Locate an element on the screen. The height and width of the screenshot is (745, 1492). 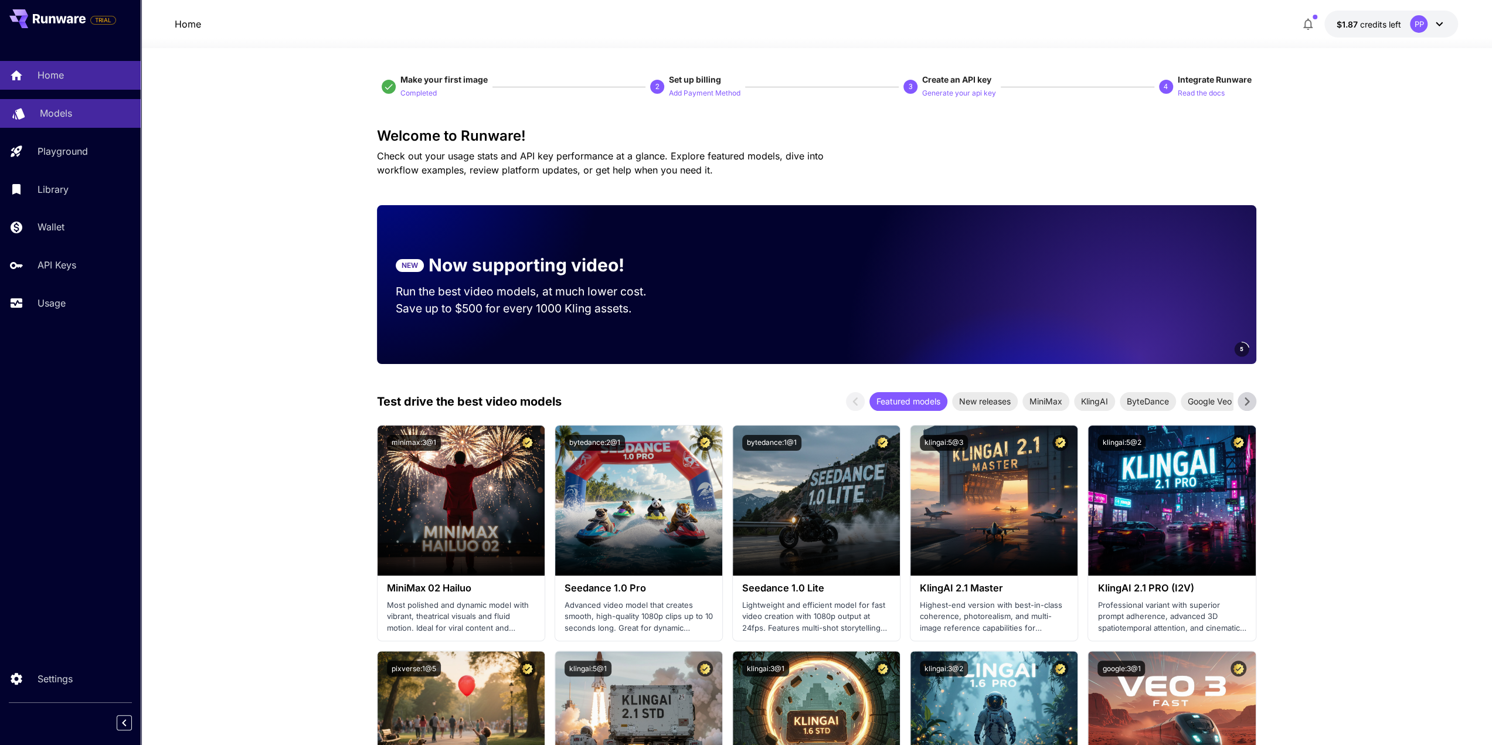
span: Featured models is located at coordinates (908, 401).